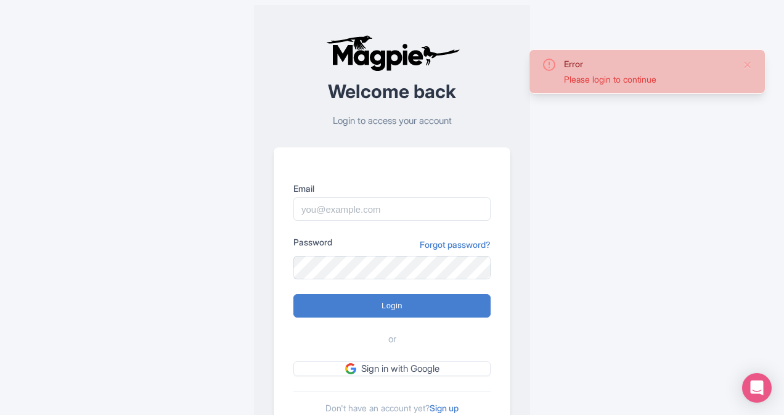 The width and height of the screenshot is (784, 415). Describe the element at coordinates (392, 339) in the screenshot. I see `span: or` at that location.